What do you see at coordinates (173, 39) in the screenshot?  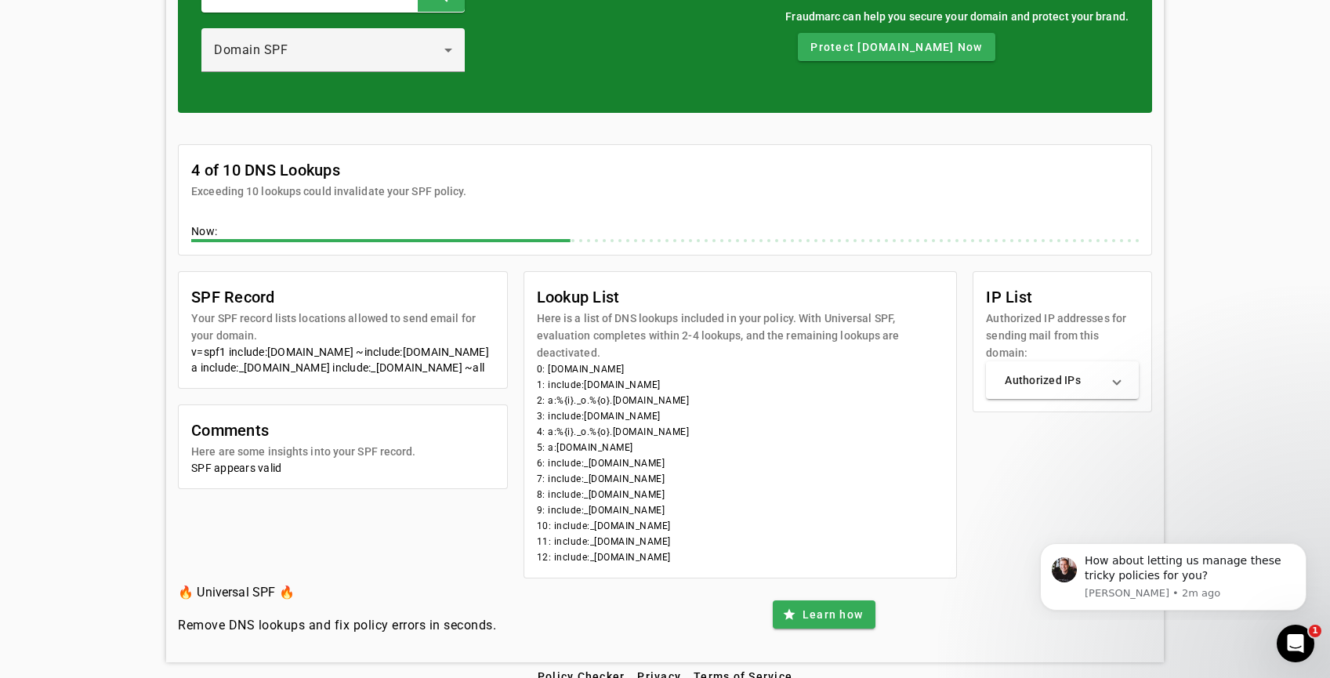 I see `div: Message content` at bounding box center [173, 39].